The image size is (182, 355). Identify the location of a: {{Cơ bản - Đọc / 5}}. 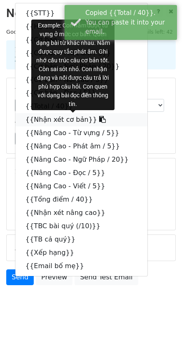
(81, 93).